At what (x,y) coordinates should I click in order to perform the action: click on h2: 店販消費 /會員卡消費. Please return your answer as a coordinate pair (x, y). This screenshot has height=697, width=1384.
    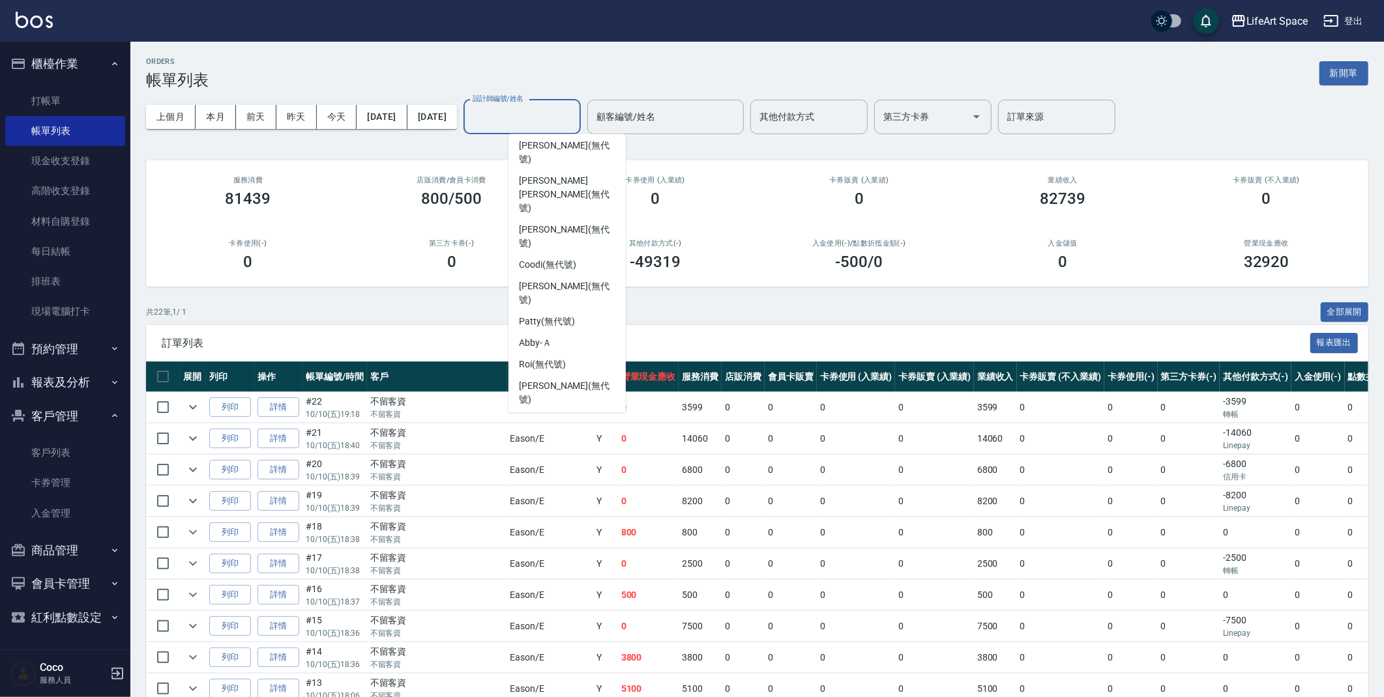
    Looking at the image, I should click on (452, 180).